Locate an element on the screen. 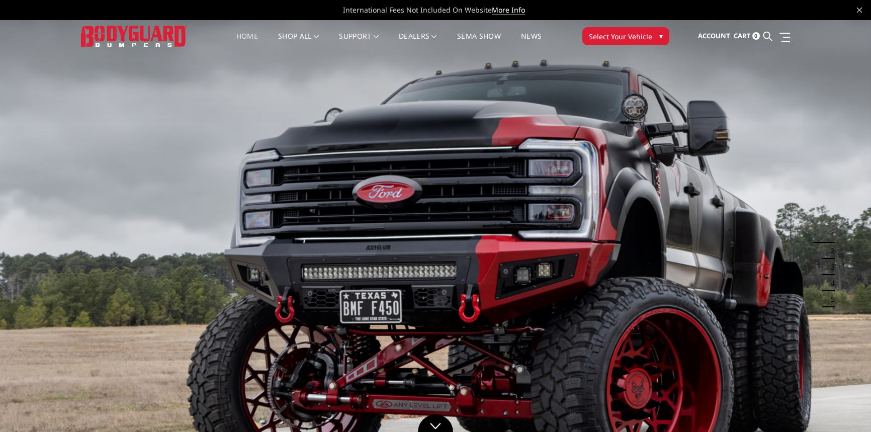 The image size is (871, 432). button: 1 of 5 is located at coordinates (830, 235).